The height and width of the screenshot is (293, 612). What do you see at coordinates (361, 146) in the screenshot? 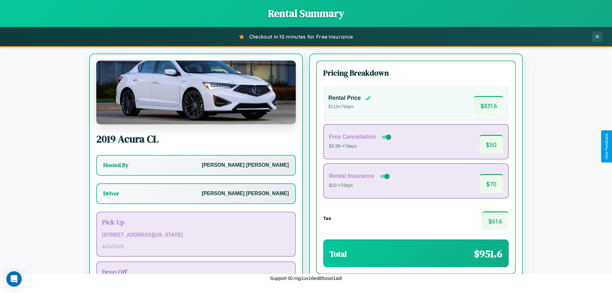
I see `p: $3.99 × 7 days` at bounding box center [361, 146].